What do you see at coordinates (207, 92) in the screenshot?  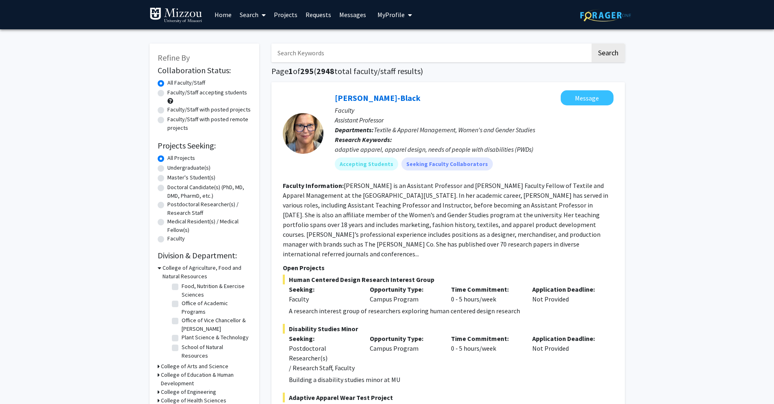 I see `label: Faculty/Staff accepting students` at bounding box center [207, 92].